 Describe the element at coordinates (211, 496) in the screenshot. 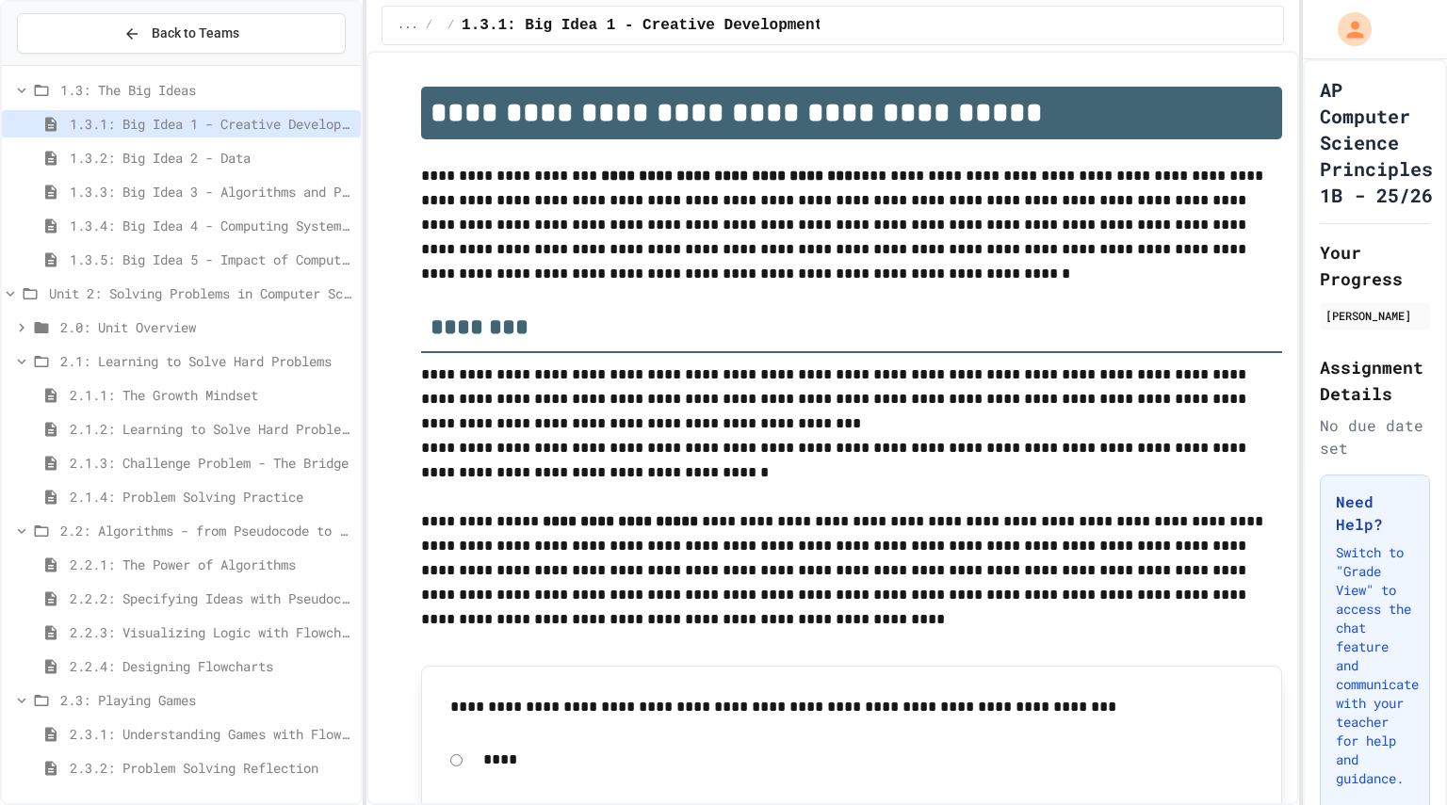

I see `span: 2.1.4: Problem Solving Practice` at that location.